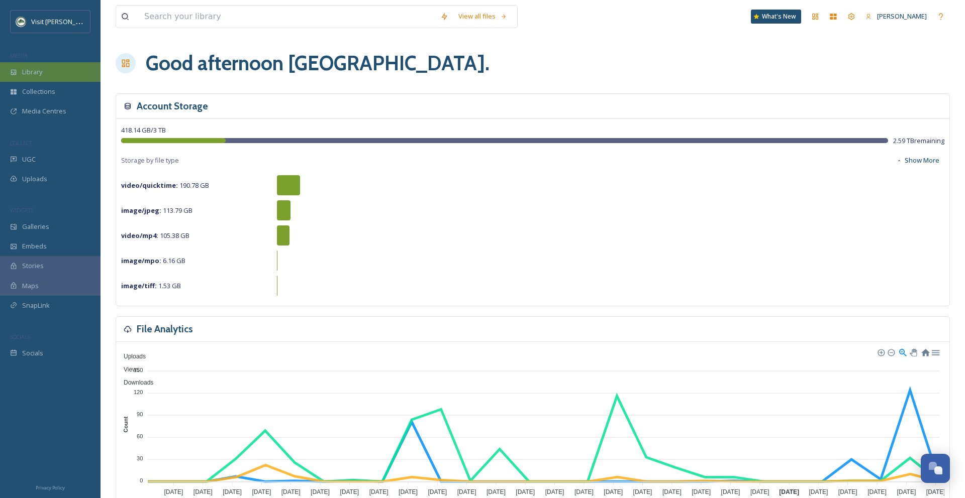 This screenshot has height=498, width=965. What do you see at coordinates (140, 415) in the screenshot?
I see `tspan: 90` at bounding box center [140, 415].